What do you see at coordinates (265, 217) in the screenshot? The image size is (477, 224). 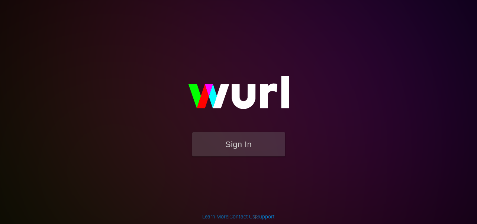 I see `a: Support` at bounding box center [265, 217].